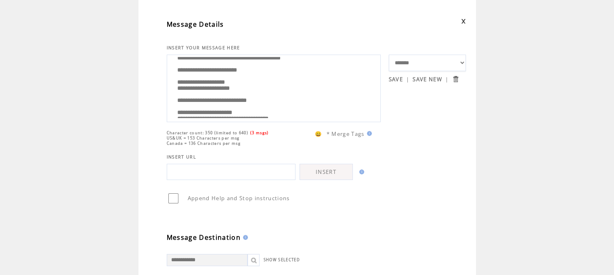  What do you see at coordinates (181, 157) in the screenshot?
I see `span: INSERT URL` at bounding box center [181, 157].